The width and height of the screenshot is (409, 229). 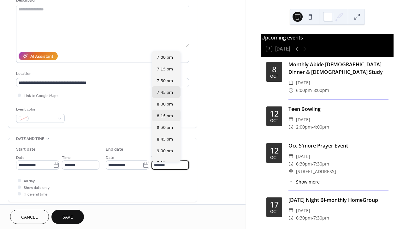 I want to click on span: 2:00pm, so click(x=304, y=127).